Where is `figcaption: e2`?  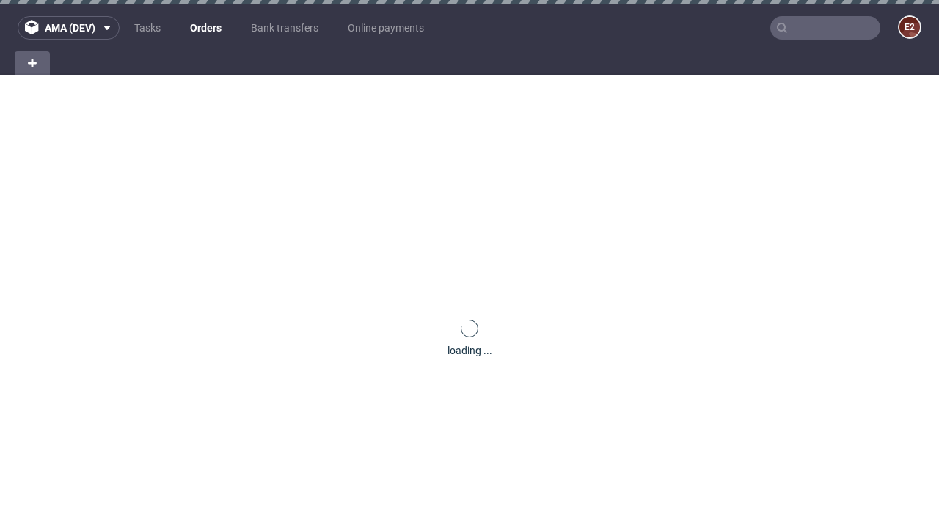
figcaption: e2 is located at coordinates (909, 27).